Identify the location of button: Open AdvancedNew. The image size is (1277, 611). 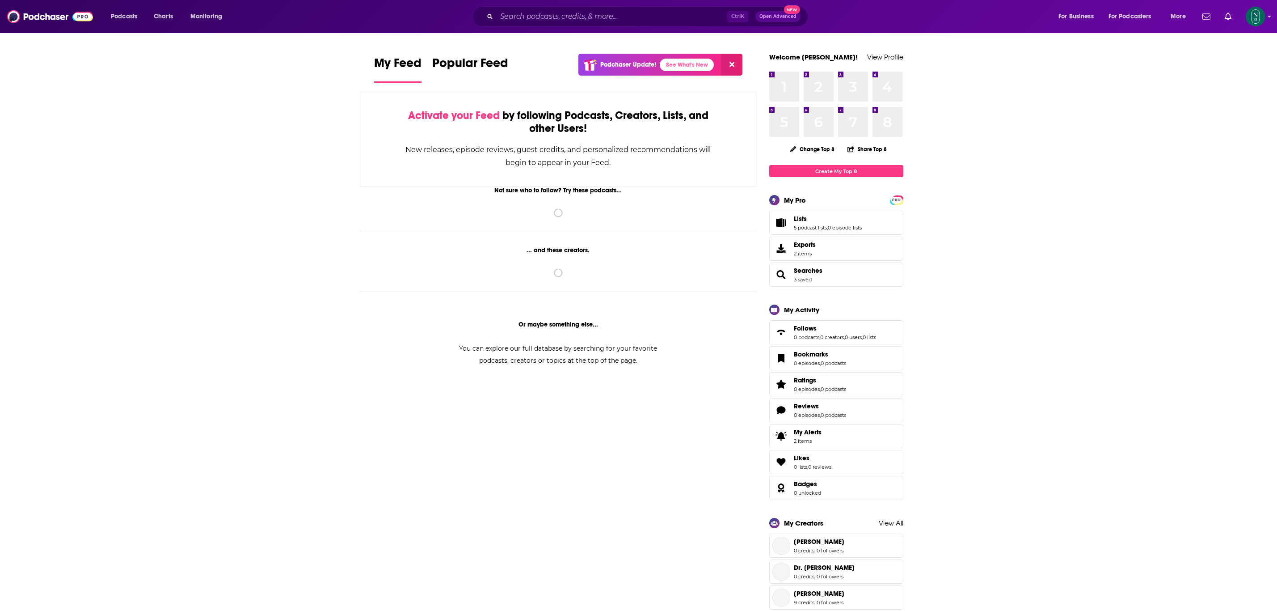
(778, 17).